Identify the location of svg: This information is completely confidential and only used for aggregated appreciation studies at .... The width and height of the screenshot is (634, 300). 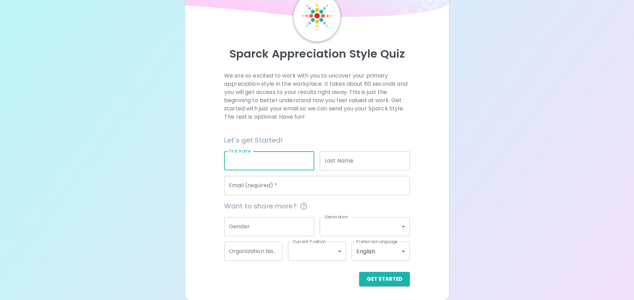
(304, 206).